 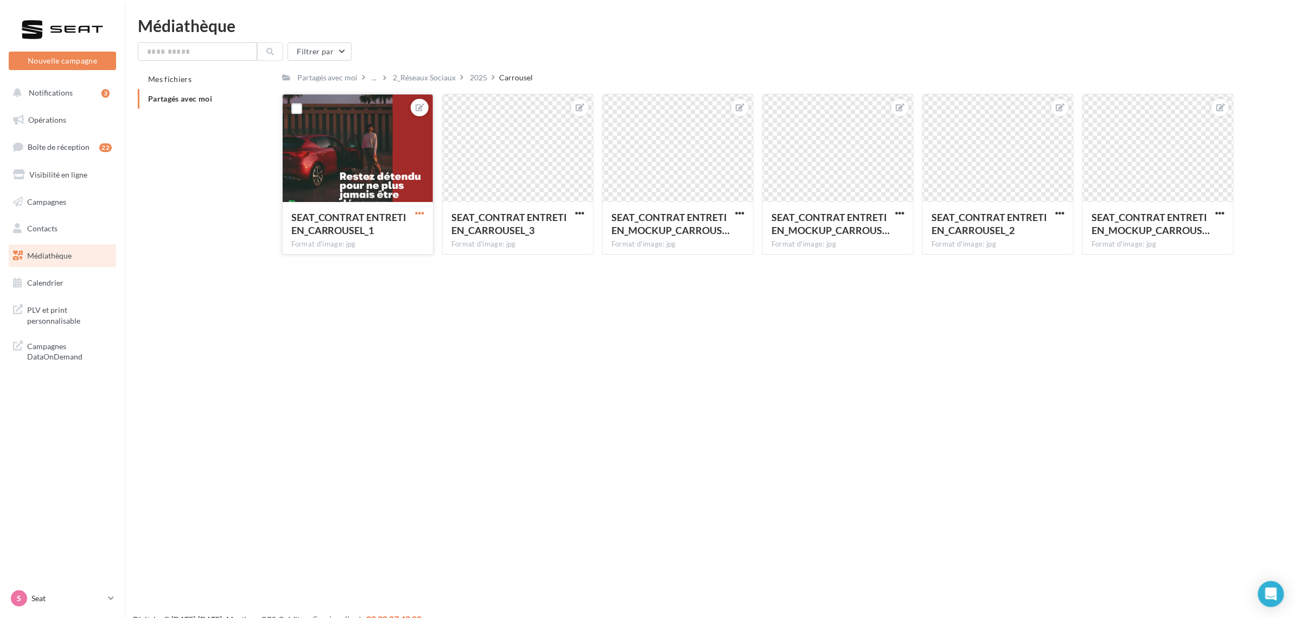 What do you see at coordinates (671, 224) in the screenshot?
I see `span: SEAT_CONTRAT ENTRETIEN_MOCKUP_CARROUSEL_3` at bounding box center [671, 224].